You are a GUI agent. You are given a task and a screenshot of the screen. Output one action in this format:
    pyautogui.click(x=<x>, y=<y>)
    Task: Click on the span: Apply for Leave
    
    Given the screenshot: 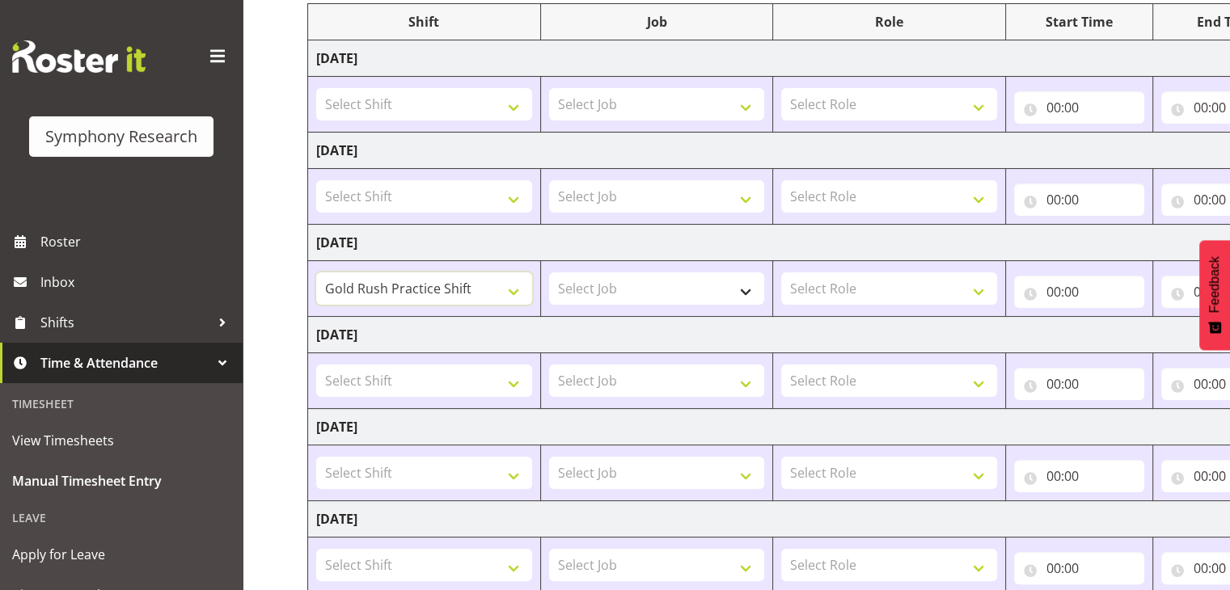 What is the action you would take?
    pyautogui.click(x=121, y=555)
    